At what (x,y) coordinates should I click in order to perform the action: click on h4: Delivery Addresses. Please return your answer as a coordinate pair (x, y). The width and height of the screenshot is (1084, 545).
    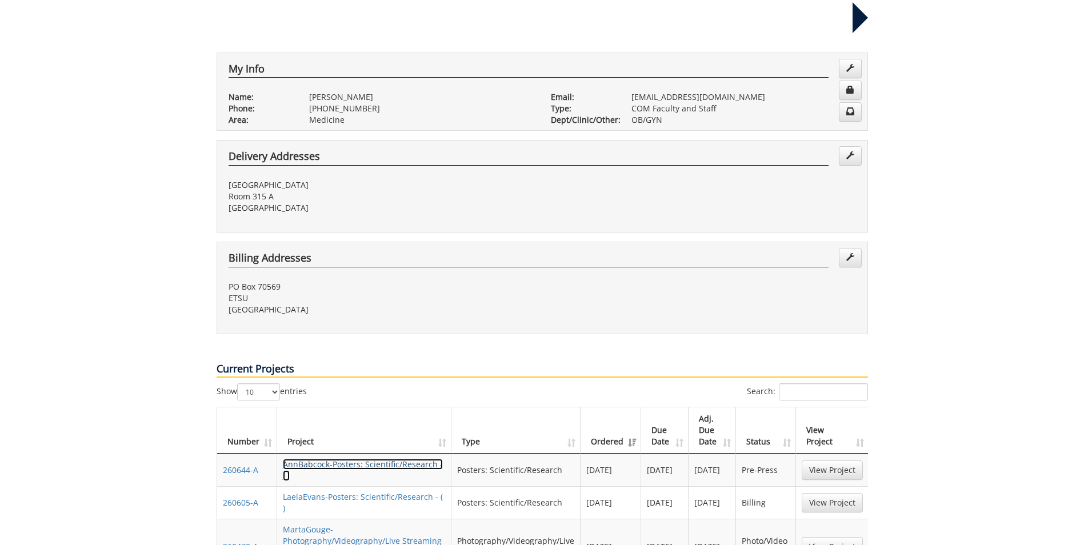
    Looking at the image, I should click on (529, 158).